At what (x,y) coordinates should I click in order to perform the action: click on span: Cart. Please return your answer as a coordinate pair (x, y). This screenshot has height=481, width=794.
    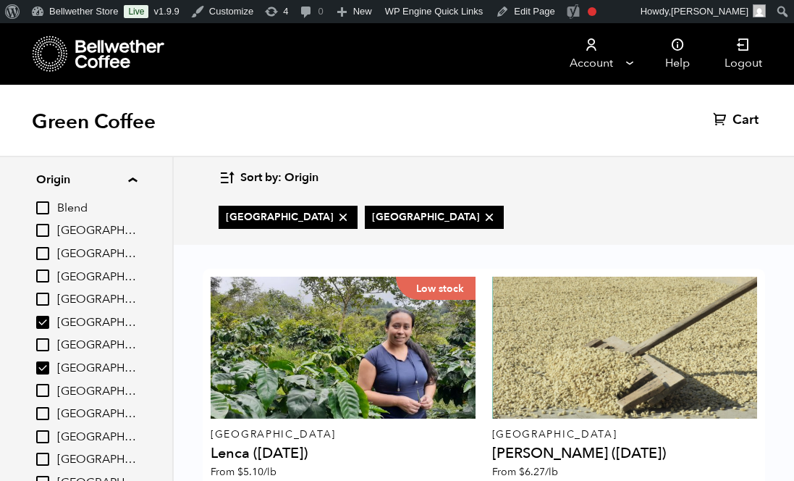
    Looking at the image, I should click on (745, 120).